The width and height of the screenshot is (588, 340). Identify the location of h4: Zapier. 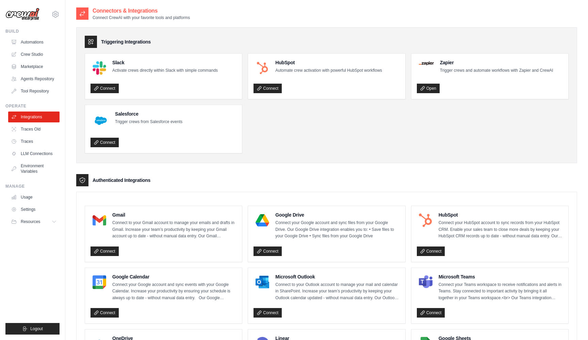
(497, 63).